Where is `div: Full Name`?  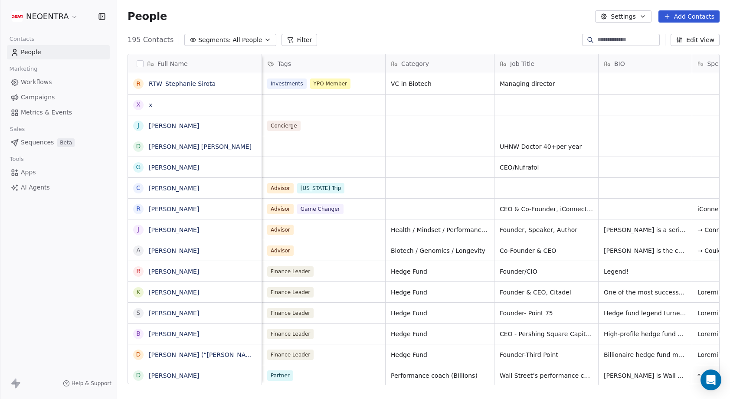
div: Full Name is located at coordinates (195, 63).